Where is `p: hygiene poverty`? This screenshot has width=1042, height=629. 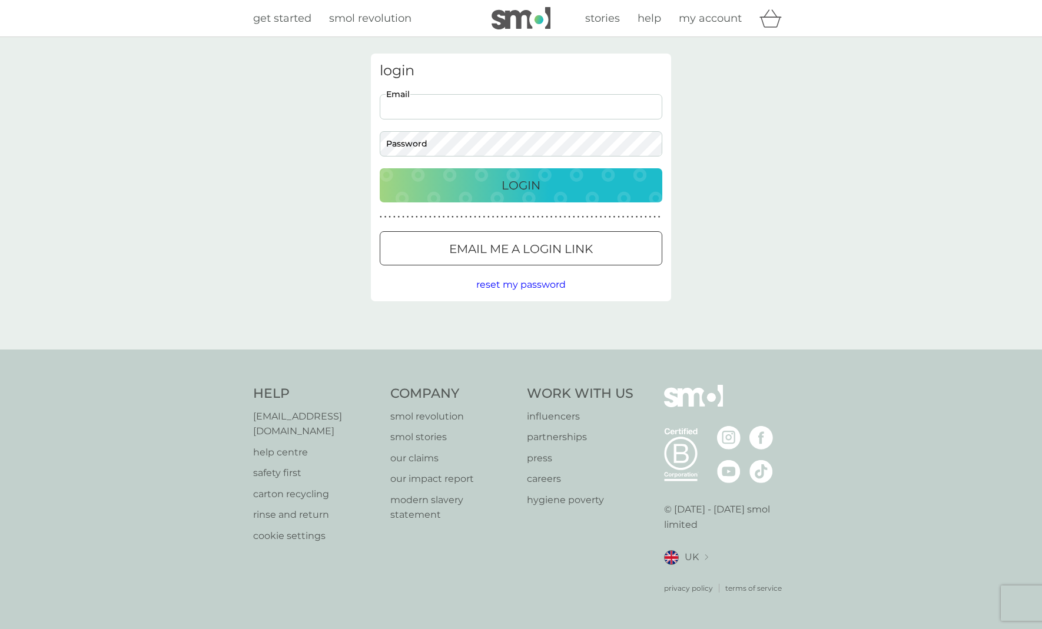
p: hygiene poverty is located at coordinates (580, 500).